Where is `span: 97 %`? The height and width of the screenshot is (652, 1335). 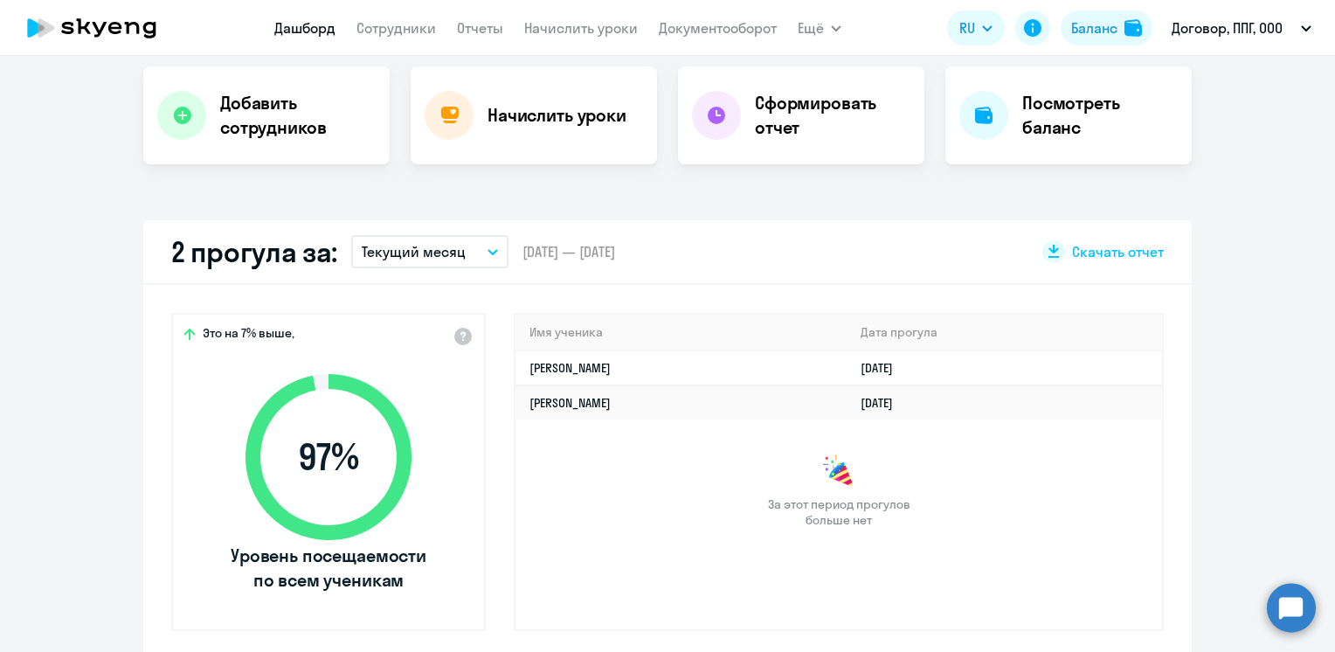 span: 97 % is located at coordinates (329, 457).